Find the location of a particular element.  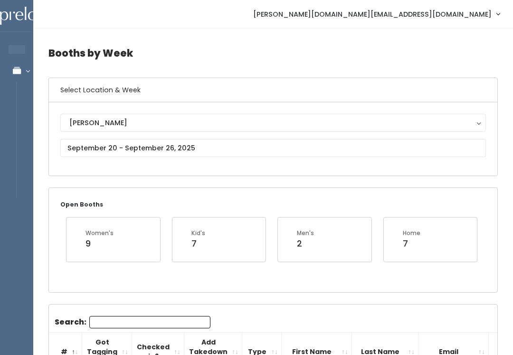

div: 9 is located at coordinates (99, 243).